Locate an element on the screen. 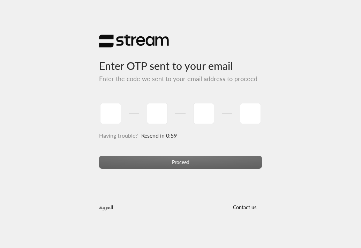 The height and width of the screenshot is (248, 361). img: Stream Logo is located at coordinates (134, 41).